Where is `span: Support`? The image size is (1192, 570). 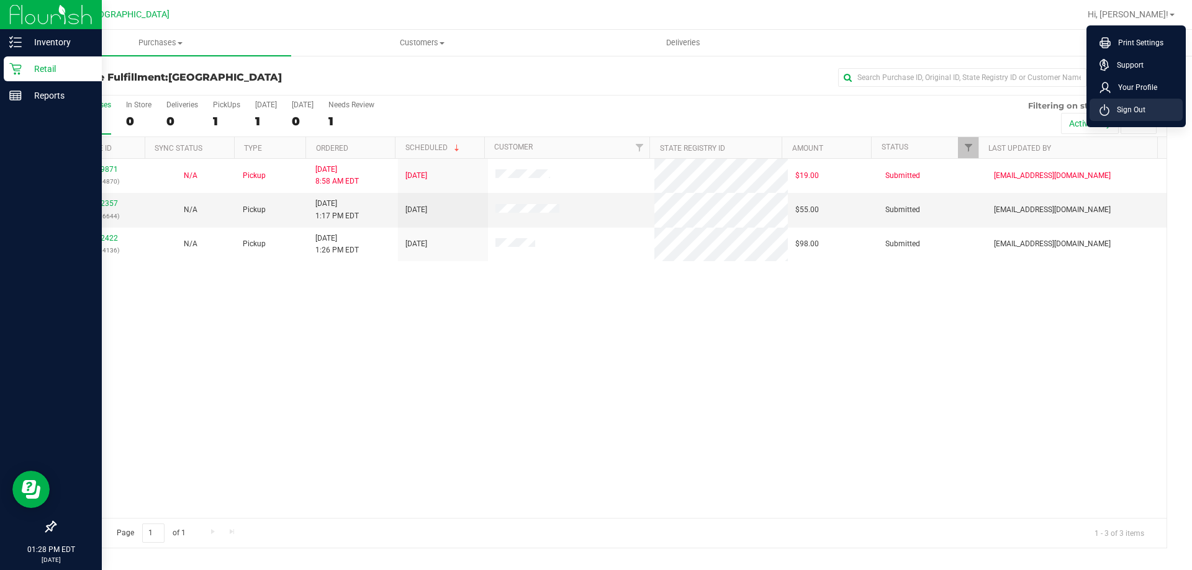
span: Support is located at coordinates (1126, 65).